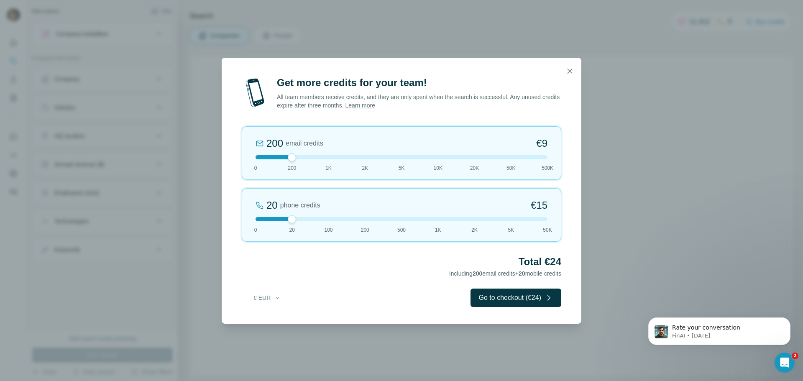 Image resolution: width=803 pixels, height=381 pixels. I want to click on span: phone credits, so click(300, 205).